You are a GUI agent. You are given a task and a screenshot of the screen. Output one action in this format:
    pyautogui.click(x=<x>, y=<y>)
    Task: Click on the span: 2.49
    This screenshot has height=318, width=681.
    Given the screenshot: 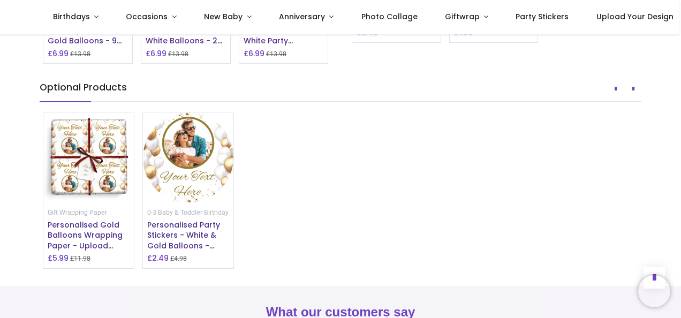 What is the action you would take?
    pyautogui.click(x=160, y=258)
    